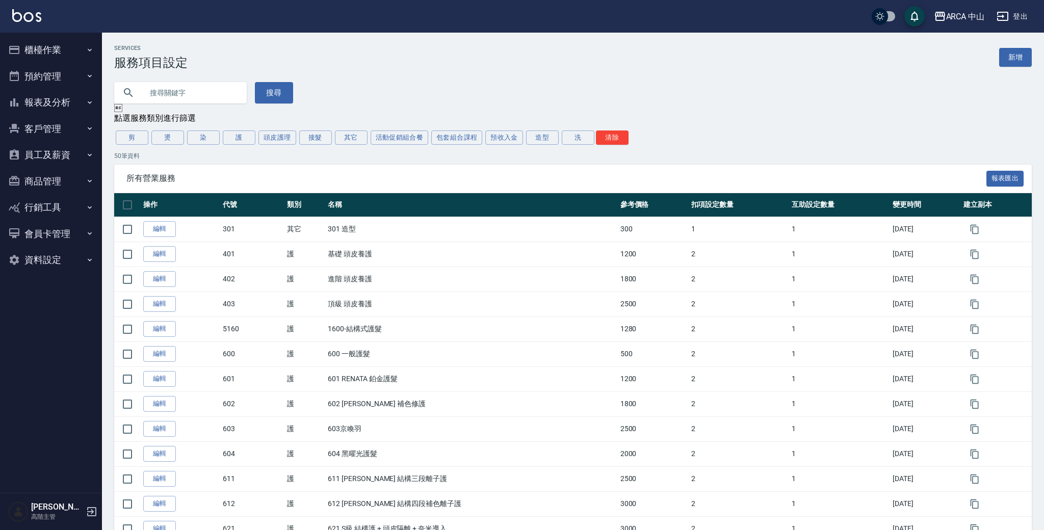  What do you see at coordinates (51, 260) in the screenshot?
I see `button: 資料設定` at bounding box center [51, 260].